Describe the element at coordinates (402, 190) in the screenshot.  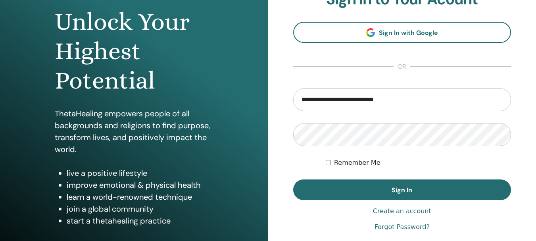
I see `button: Sign In` at that location.